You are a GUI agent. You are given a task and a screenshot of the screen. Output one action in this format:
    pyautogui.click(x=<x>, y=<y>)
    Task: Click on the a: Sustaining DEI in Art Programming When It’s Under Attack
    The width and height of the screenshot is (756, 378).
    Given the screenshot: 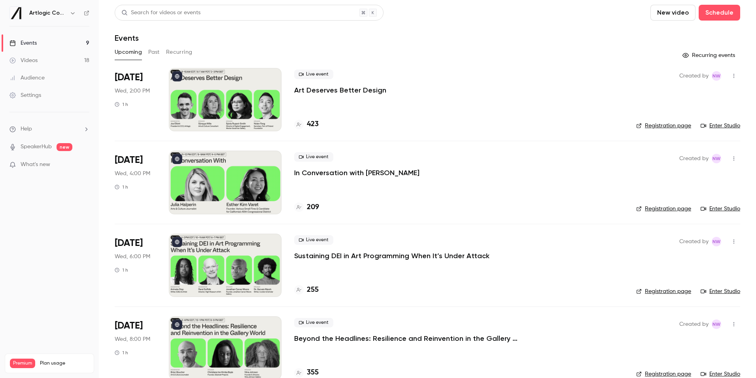 What is the action you would take?
    pyautogui.click(x=392, y=256)
    